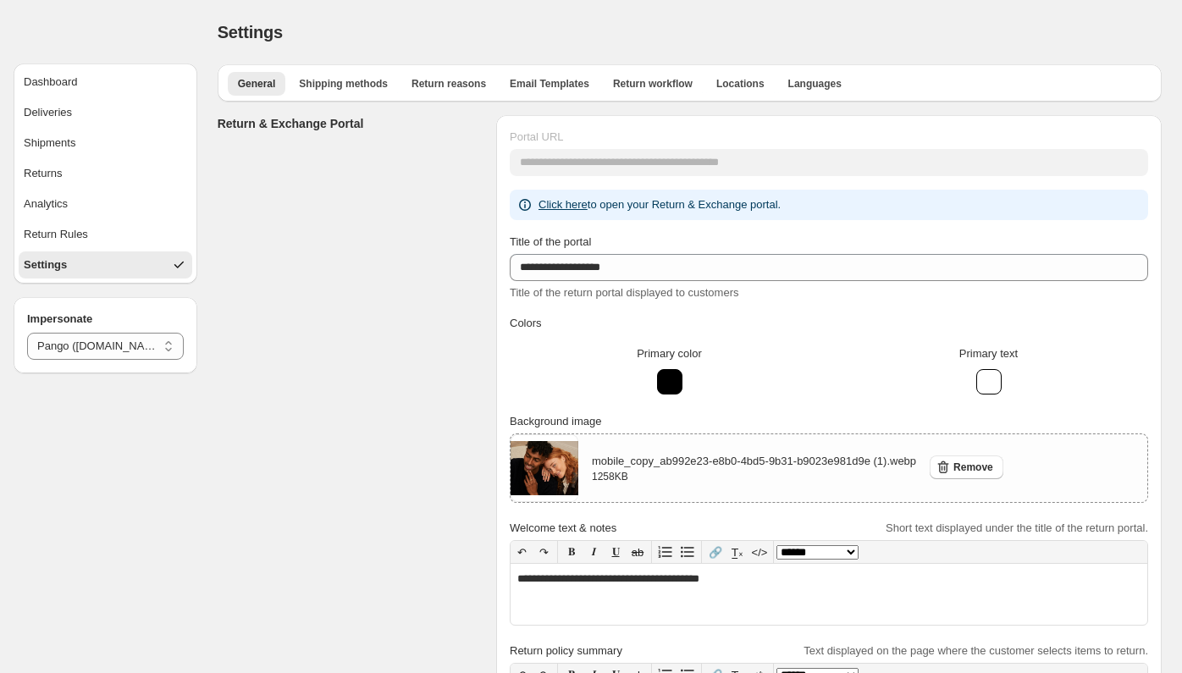  What do you see at coordinates (988, 353) in the screenshot?
I see `span: Primary text` at bounding box center [988, 353].